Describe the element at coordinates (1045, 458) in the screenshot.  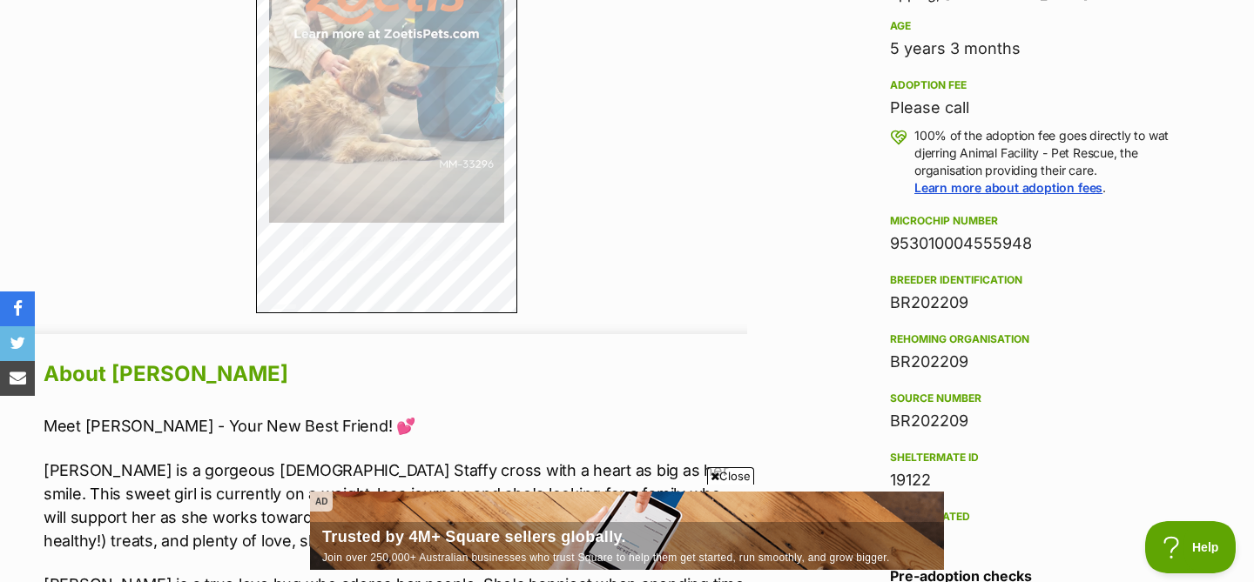
I see `div: Sheltermate ID` at that location.